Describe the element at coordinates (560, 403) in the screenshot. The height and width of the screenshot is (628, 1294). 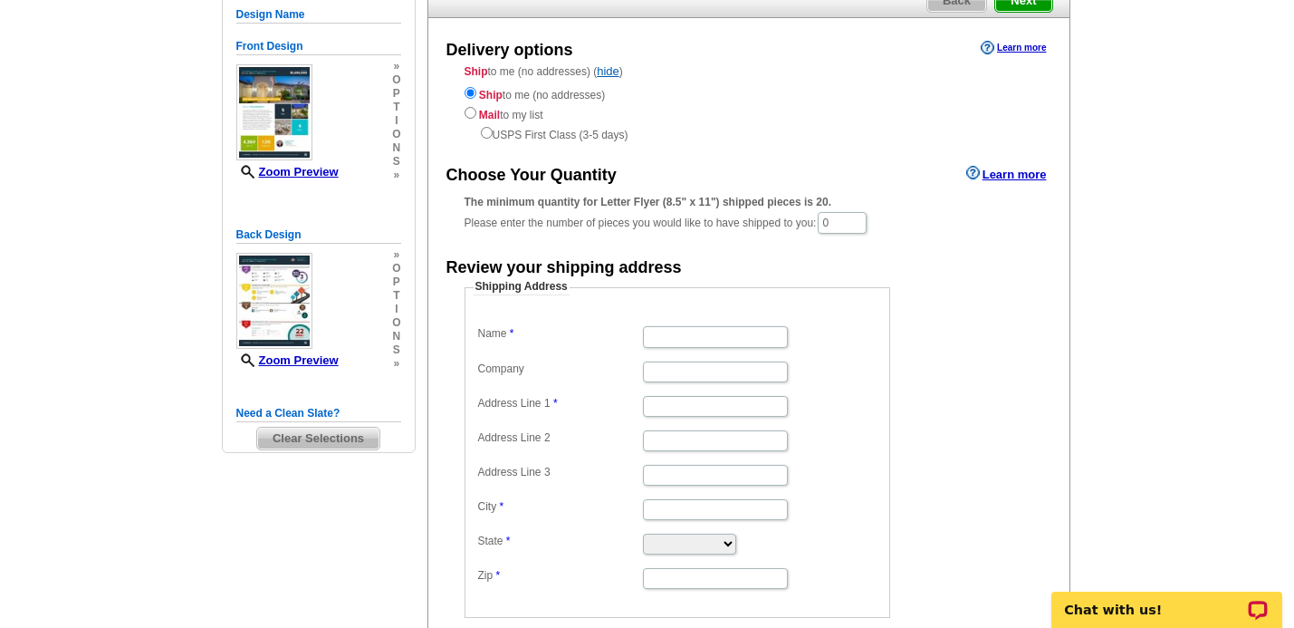
I see `label: Address Line 1` at that location.